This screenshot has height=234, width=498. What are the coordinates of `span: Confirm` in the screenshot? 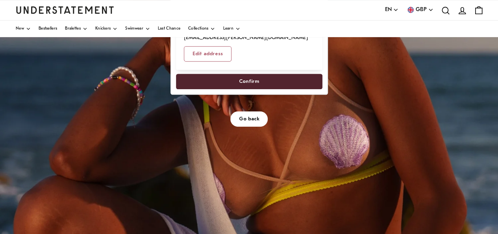 It's located at (249, 81).